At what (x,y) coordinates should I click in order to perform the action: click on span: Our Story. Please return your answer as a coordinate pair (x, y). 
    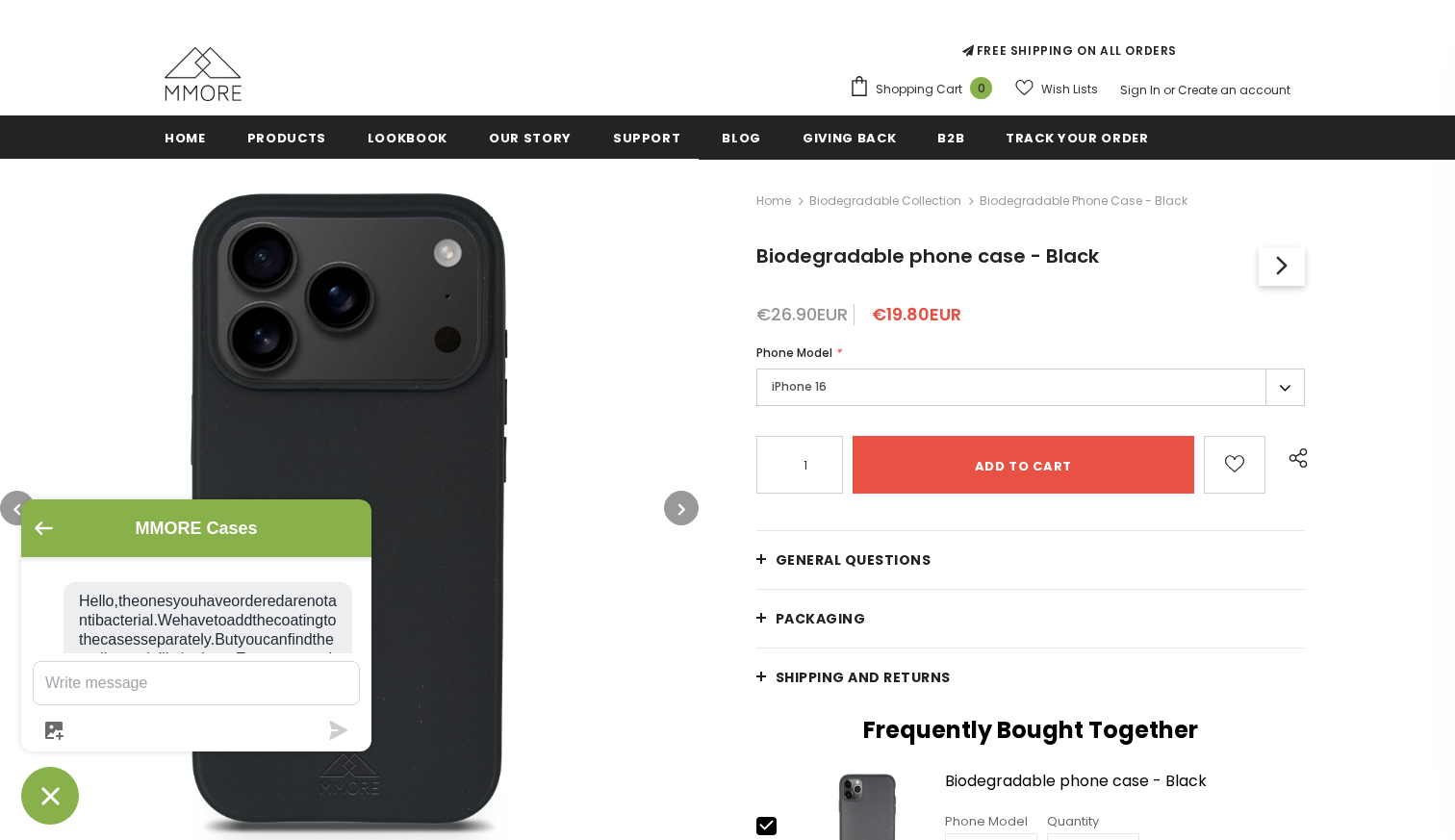
    Looking at the image, I should click on (531, 138).